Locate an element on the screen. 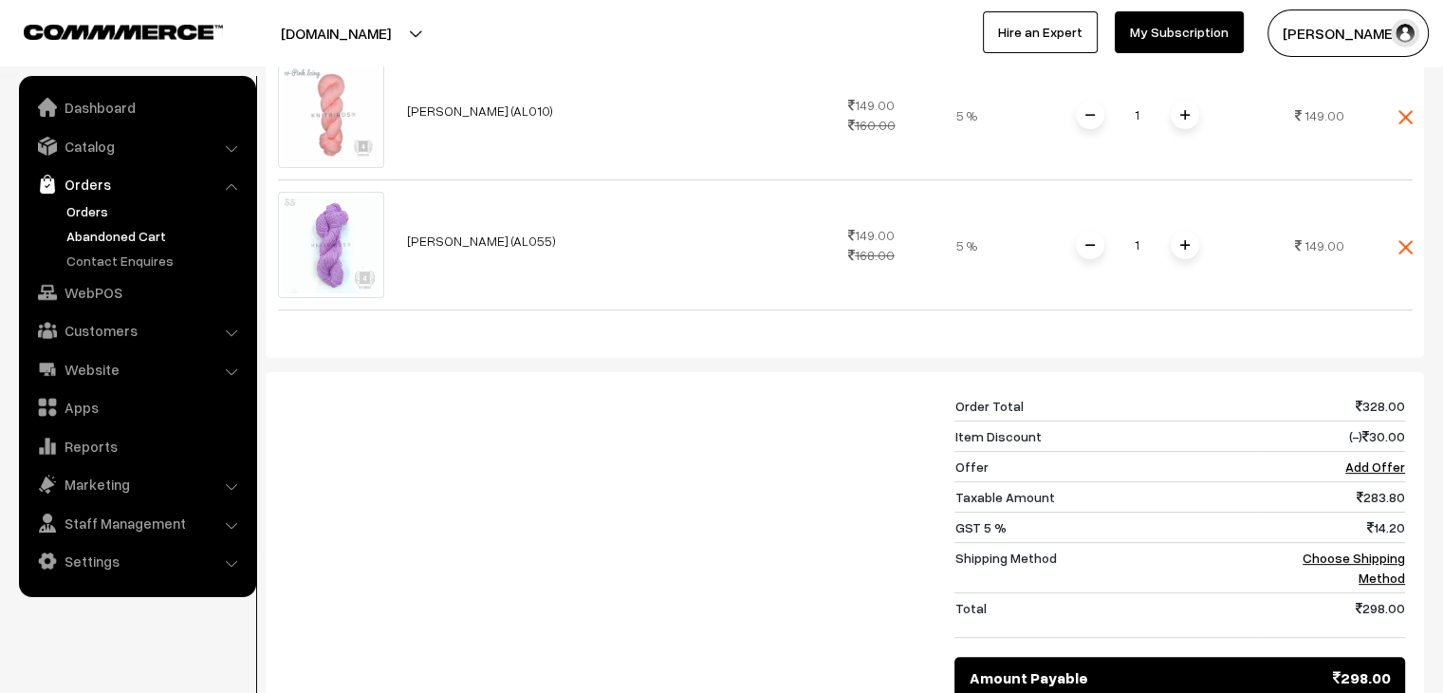 This screenshot has height=693, width=1443. td: Taxable Amount is located at coordinates (1107, 497).